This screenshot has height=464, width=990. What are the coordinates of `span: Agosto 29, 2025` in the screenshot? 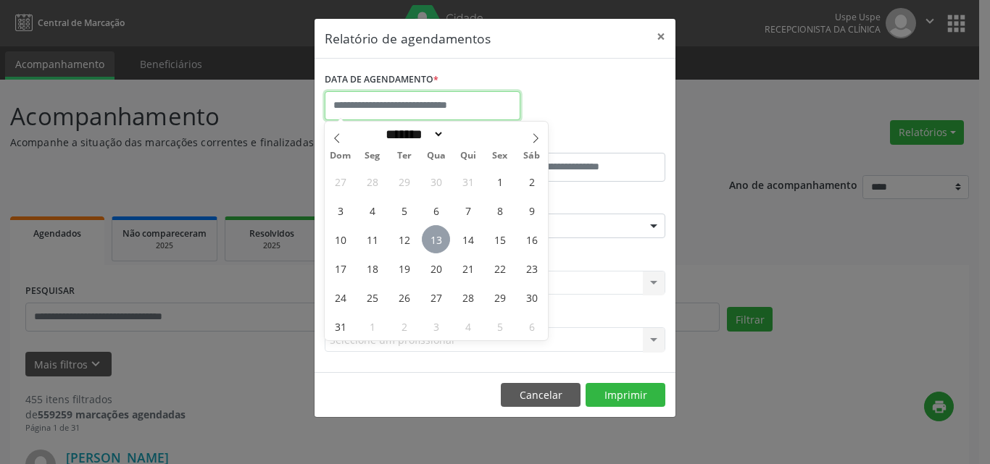 It's located at (499, 297).